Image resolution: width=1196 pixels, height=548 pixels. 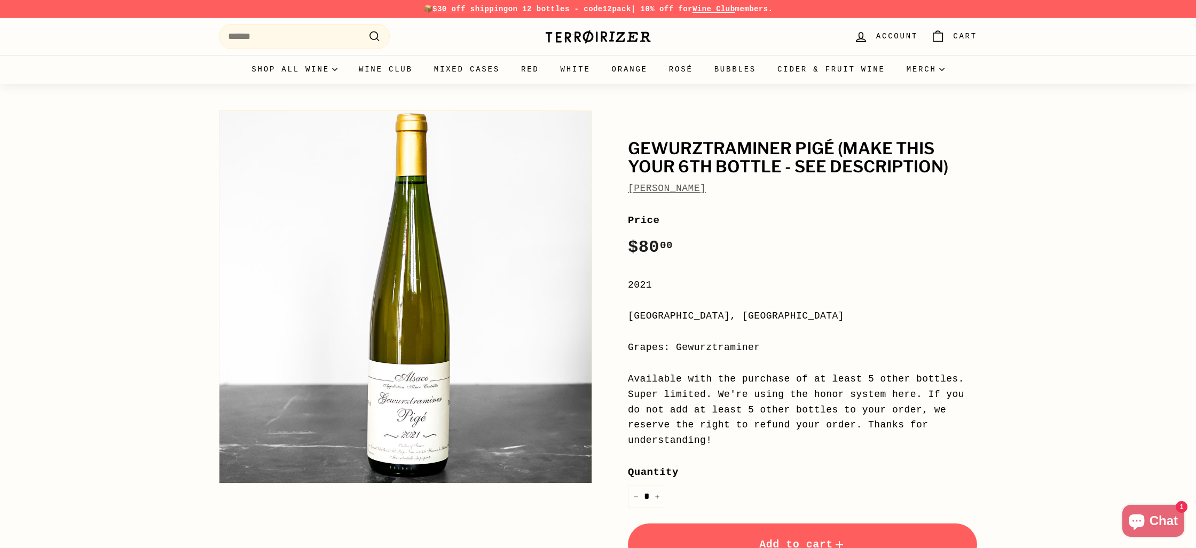 What do you see at coordinates (802, 220) in the screenshot?
I see `label: Price` at bounding box center [802, 220].